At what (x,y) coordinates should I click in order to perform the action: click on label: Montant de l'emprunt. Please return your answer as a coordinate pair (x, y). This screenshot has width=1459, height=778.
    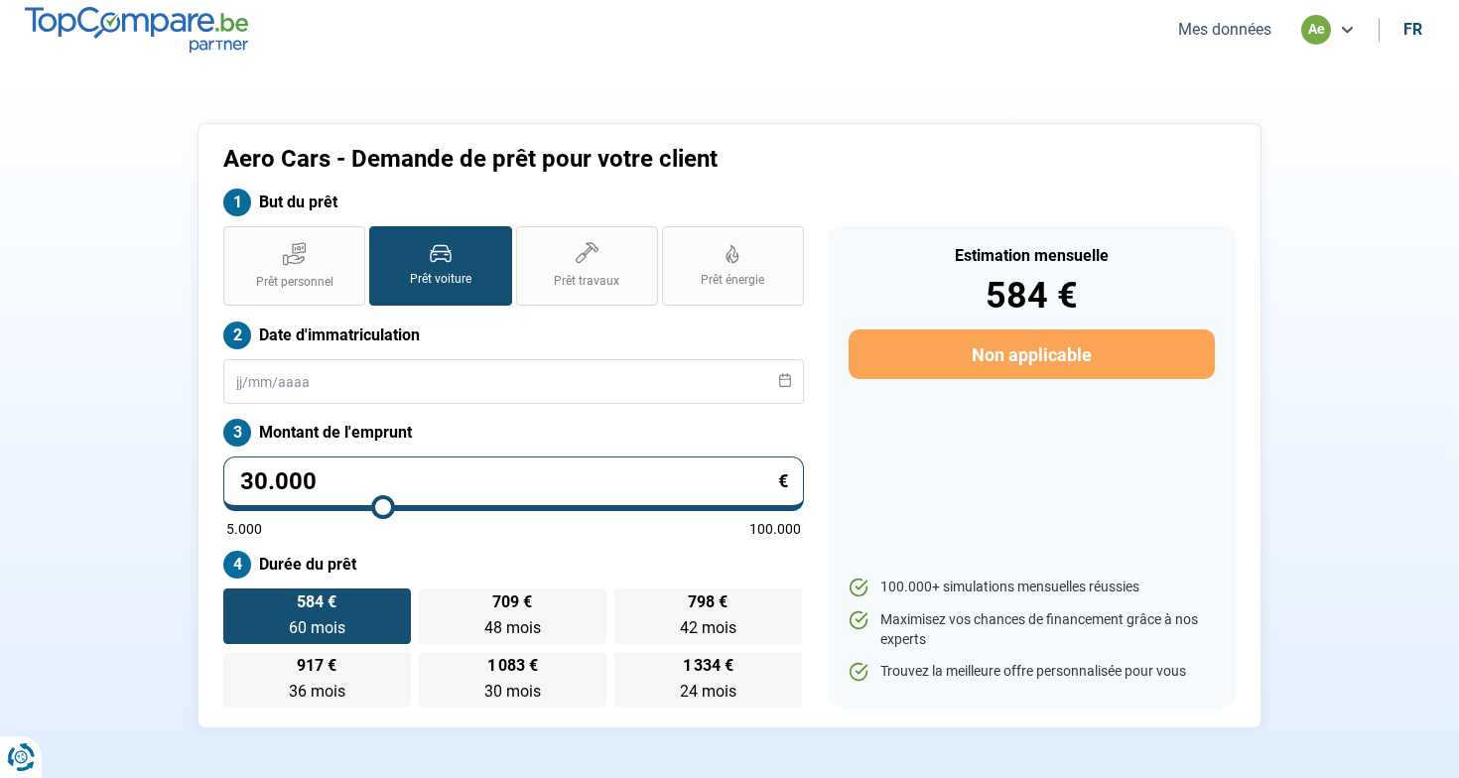
    Looking at the image, I should click on (513, 433).